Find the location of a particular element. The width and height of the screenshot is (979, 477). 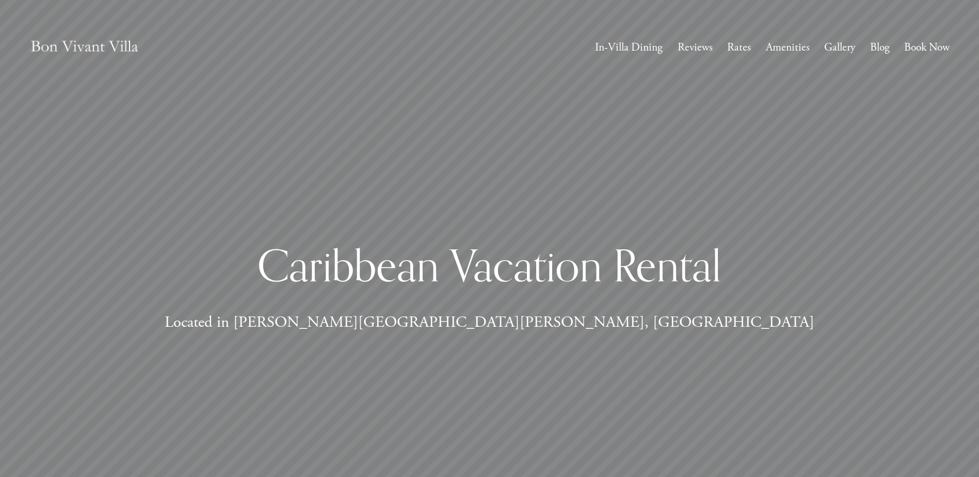

a: Reviews is located at coordinates (695, 48).